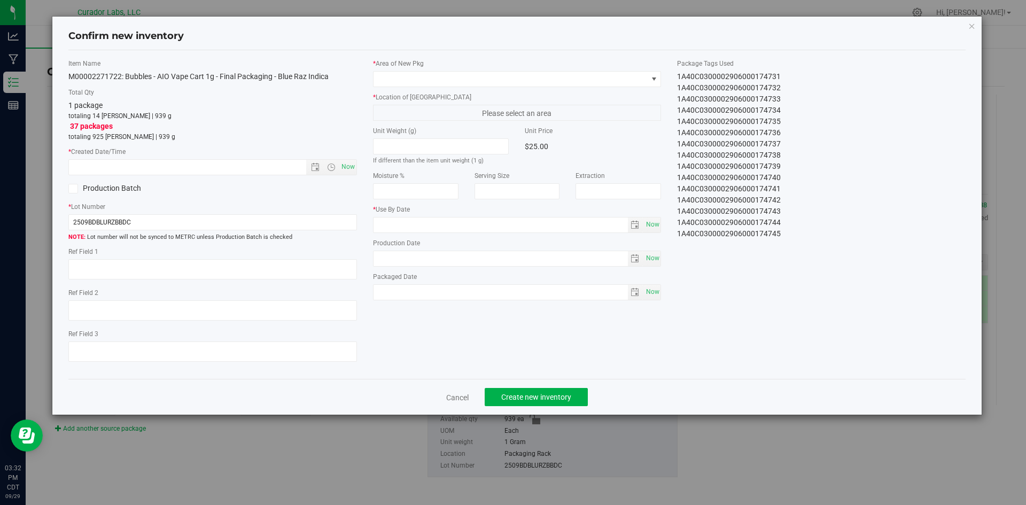  Describe the element at coordinates (536, 397) in the screenshot. I see `span: Create new inventory` at that location.